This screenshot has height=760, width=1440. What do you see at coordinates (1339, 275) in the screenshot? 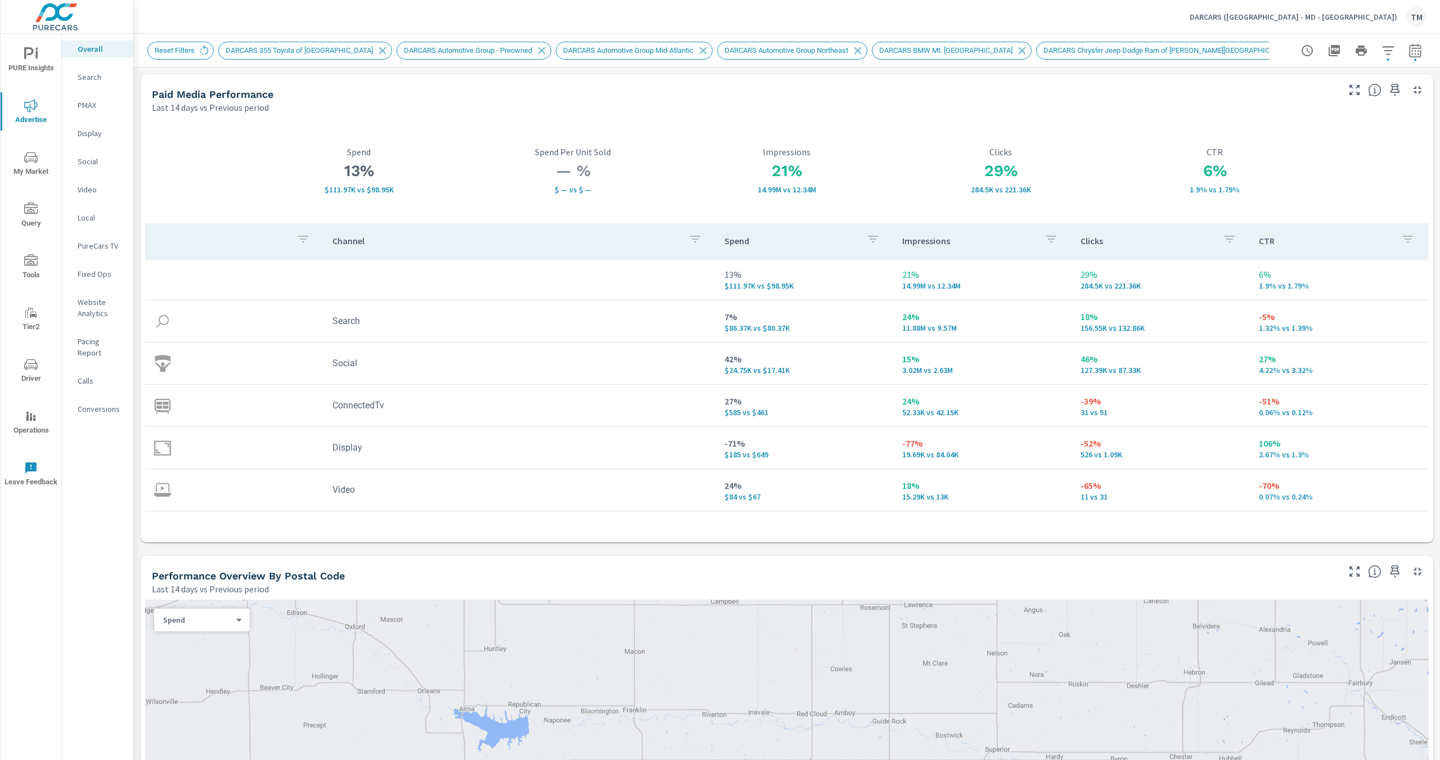
I see `p: 6%` at bounding box center [1339, 275].